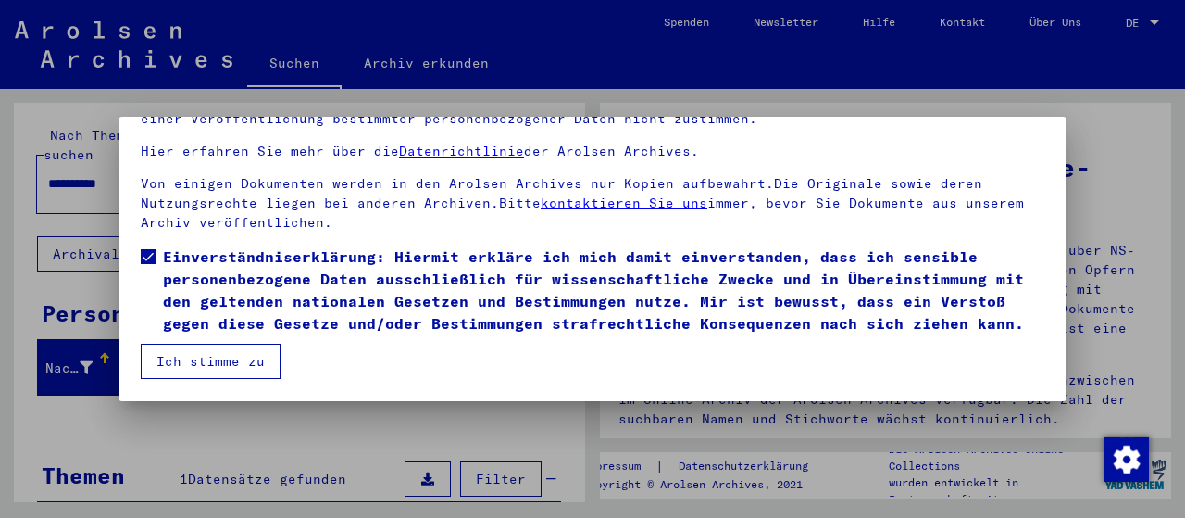 The image size is (1185, 518). Describe the element at coordinates (1127, 459) in the screenshot. I see `img: Zustimmung ändern` at that location.